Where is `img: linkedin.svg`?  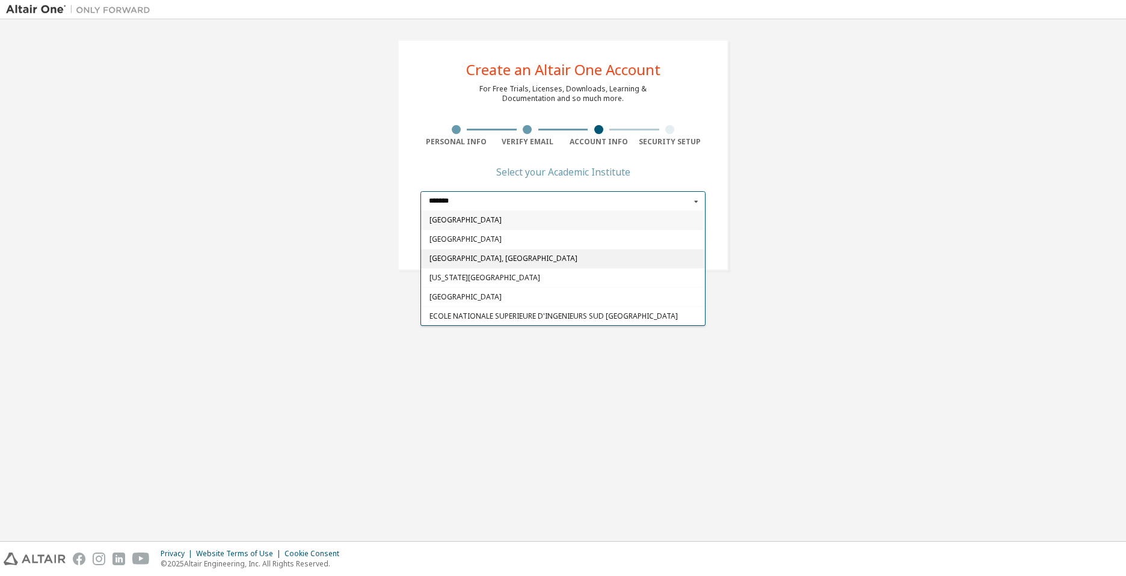 img: linkedin.svg is located at coordinates (119, 559).